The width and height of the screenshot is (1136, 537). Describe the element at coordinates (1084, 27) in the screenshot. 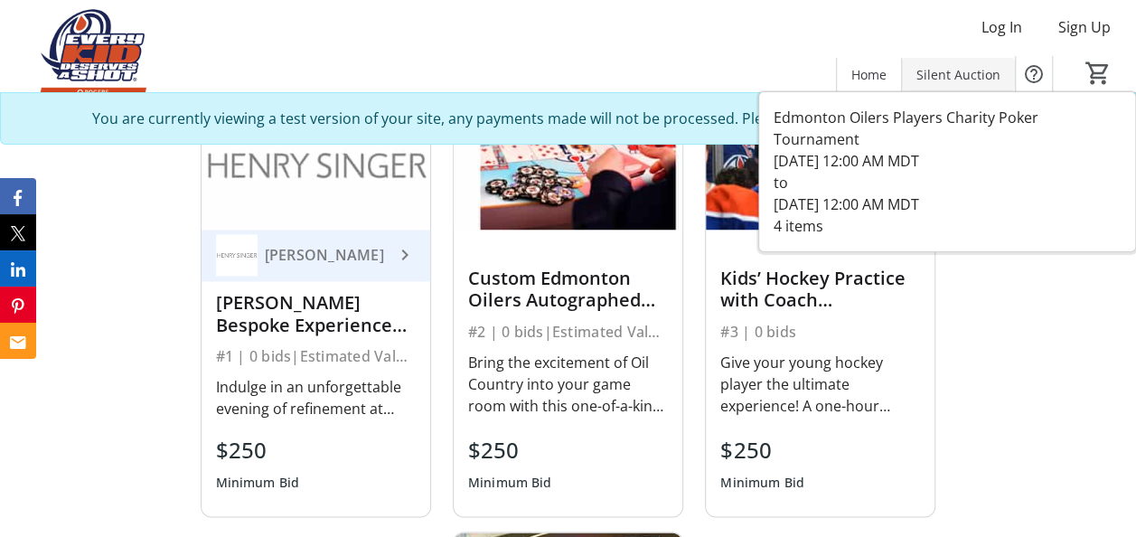

I see `button: Sign Up` at that location.